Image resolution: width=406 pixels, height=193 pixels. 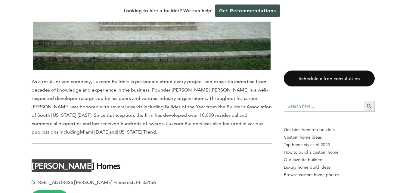 I want to click on svg: Search, so click(x=369, y=106).